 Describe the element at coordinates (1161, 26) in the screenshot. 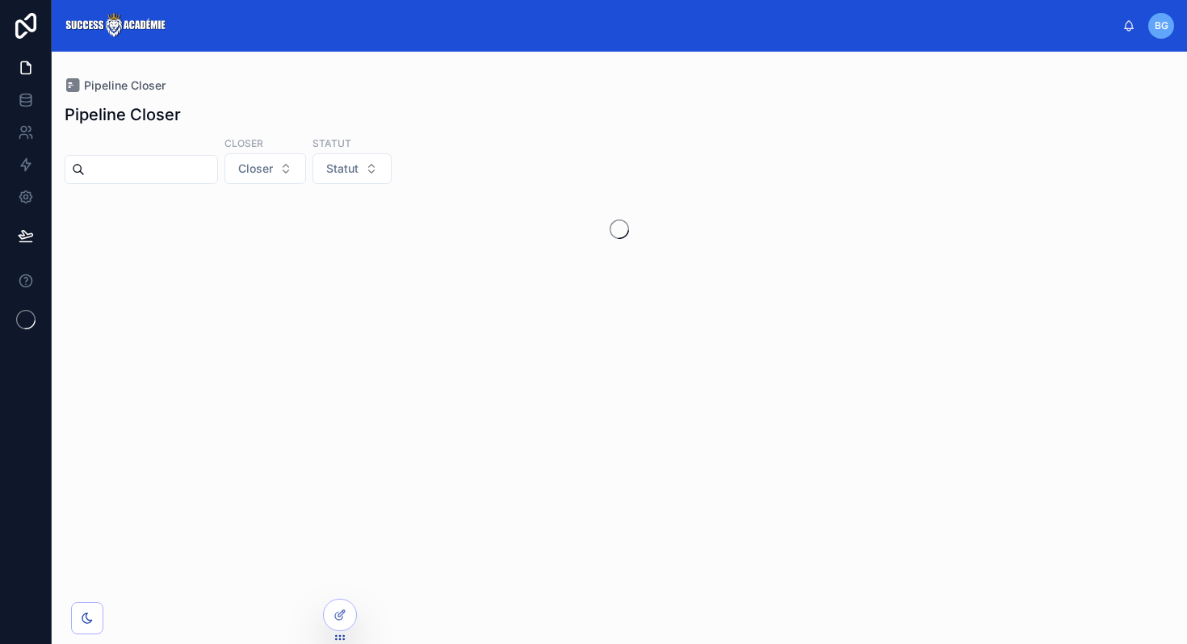

I see `span: BG` at that location.